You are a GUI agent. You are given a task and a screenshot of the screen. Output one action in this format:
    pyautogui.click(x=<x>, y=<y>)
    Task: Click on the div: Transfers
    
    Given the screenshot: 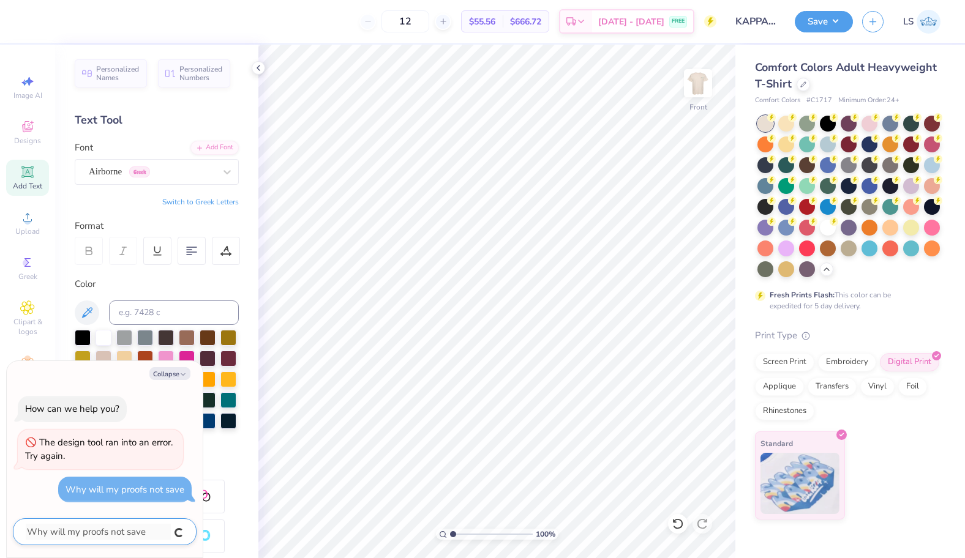 What is the action you would take?
    pyautogui.click(x=832, y=387)
    